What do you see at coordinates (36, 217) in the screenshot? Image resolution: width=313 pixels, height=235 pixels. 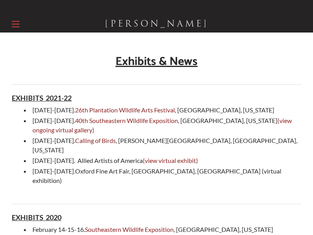 I see `font: EXHIBITS 2020` at bounding box center [36, 217].